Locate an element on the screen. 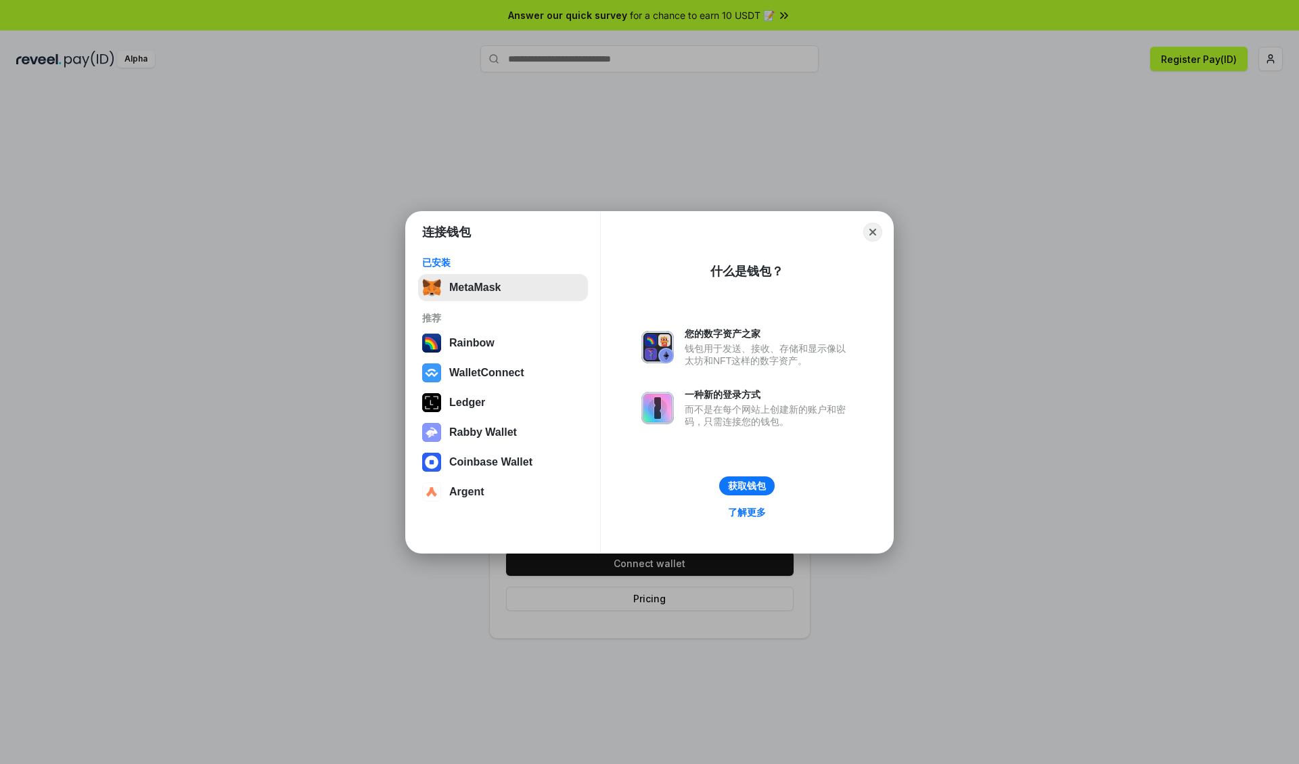 The image size is (1299, 764). div: 什么是钱包？ is located at coordinates (747, 271).